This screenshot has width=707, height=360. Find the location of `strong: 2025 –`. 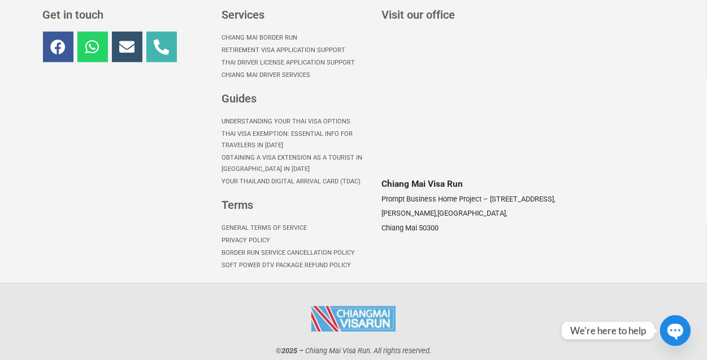

strong: 2025 – is located at coordinates (292, 350).